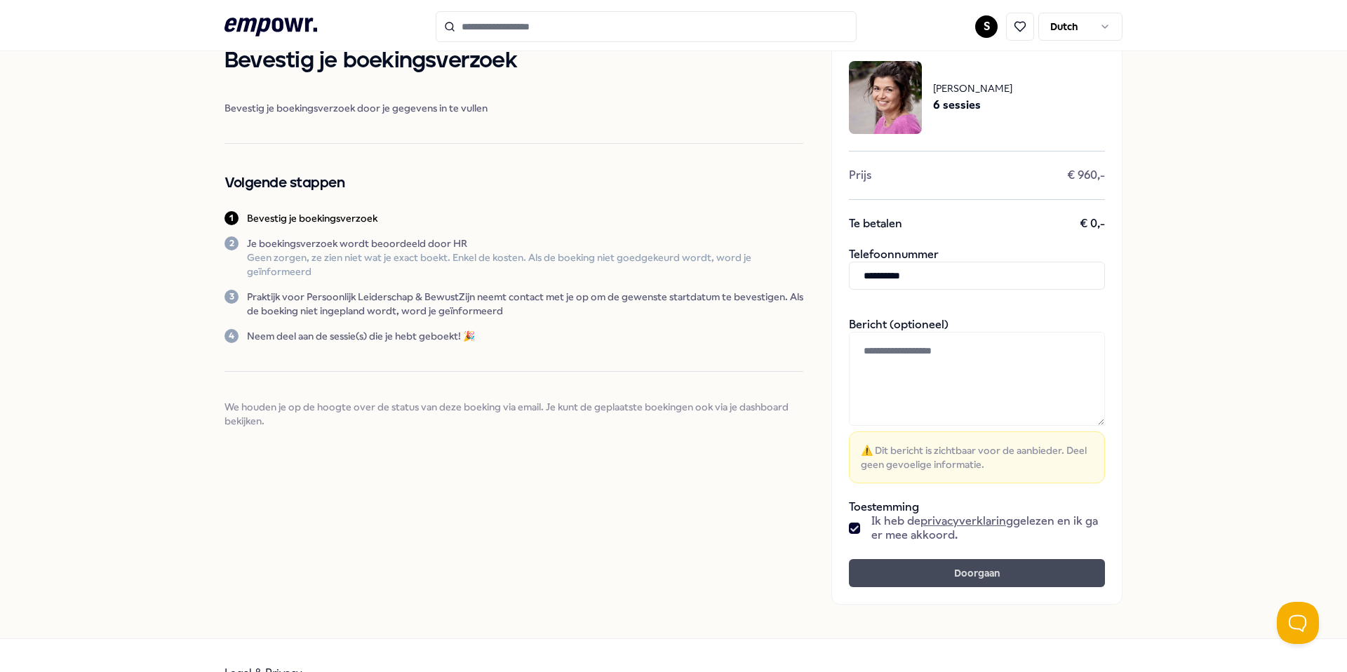 The image size is (1347, 672). Describe the element at coordinates (1093, 224) in the screenshot. I see `span: € 0,-` at that location.